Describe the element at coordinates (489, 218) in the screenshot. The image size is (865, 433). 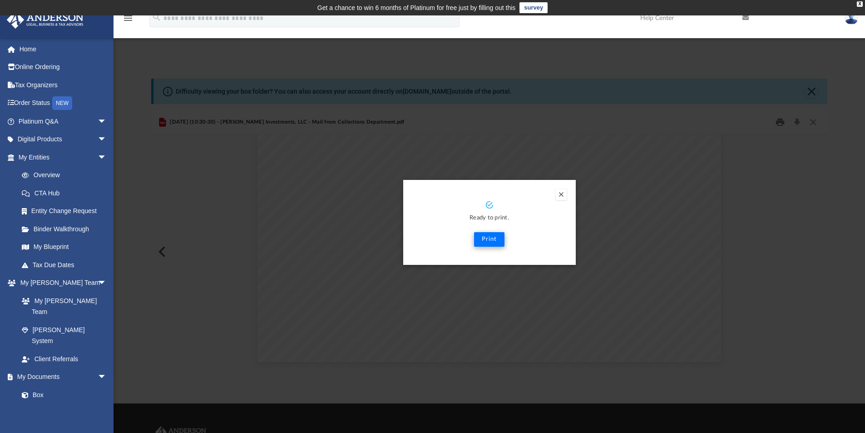
I see `p: Ready to print.` at that location.